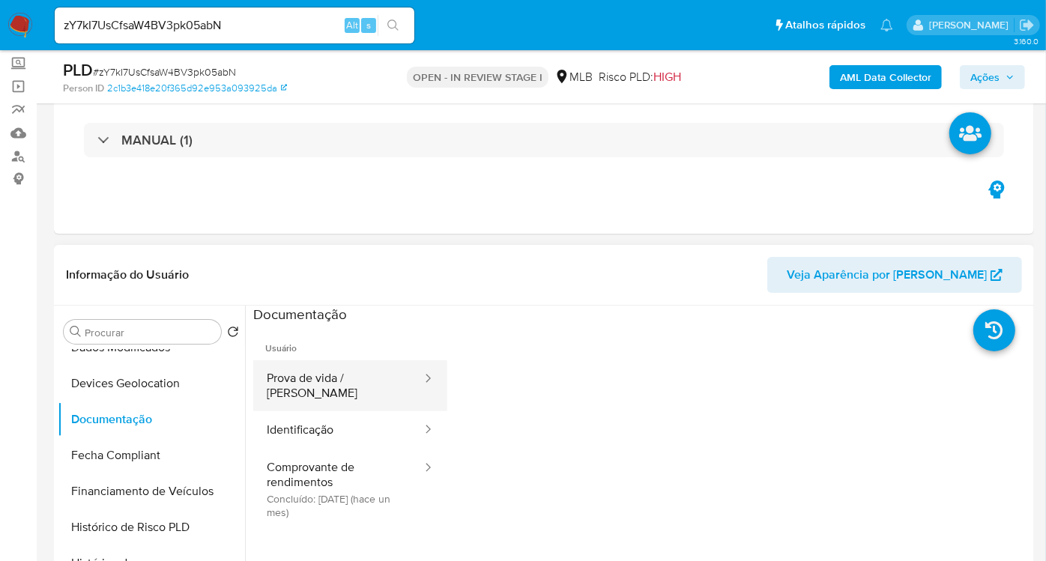 The width and height of the screenshot is (1046, 561). Describe the element at coordinates (369, 25) in the screenshot. I see `span: s` at that location.